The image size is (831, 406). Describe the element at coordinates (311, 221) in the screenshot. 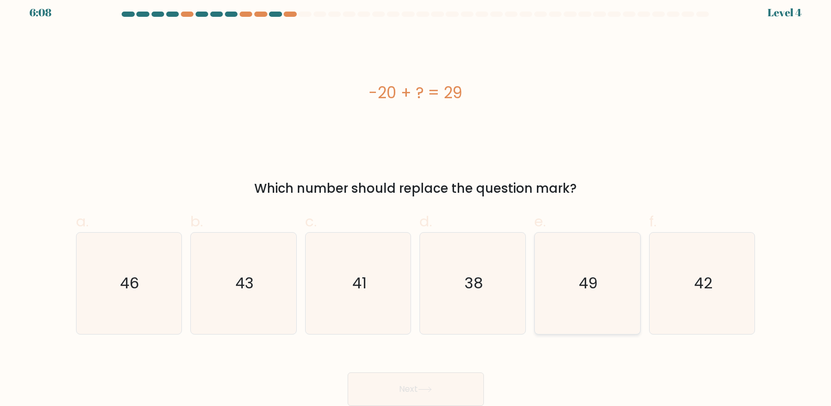

I see `span: c.` at that location.